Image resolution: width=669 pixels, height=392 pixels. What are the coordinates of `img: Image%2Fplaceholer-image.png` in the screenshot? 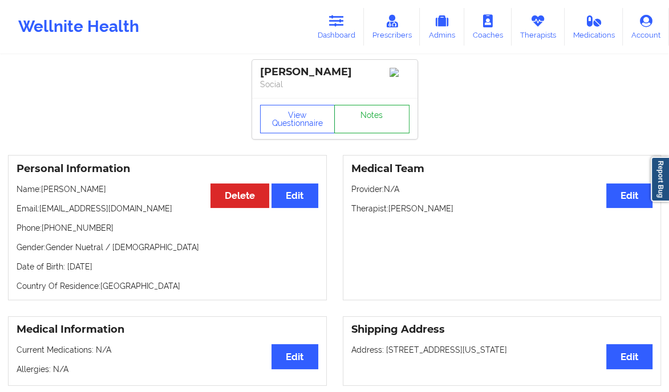 It's located at (399, 72).